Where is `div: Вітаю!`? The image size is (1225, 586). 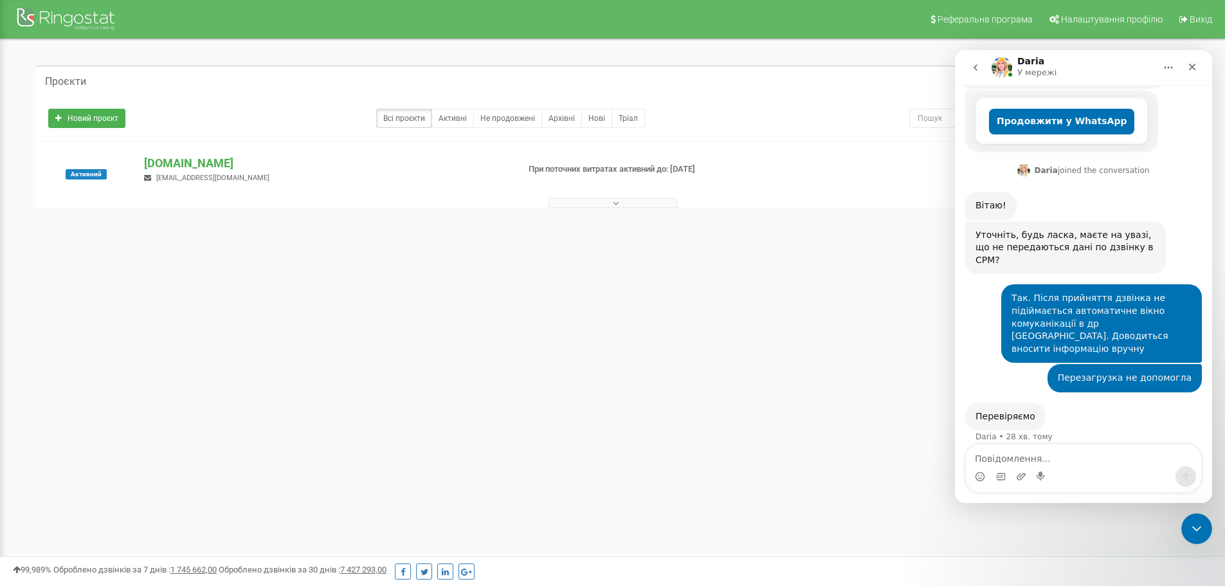
div: Вітаю! is located at coordinates (36, 156).